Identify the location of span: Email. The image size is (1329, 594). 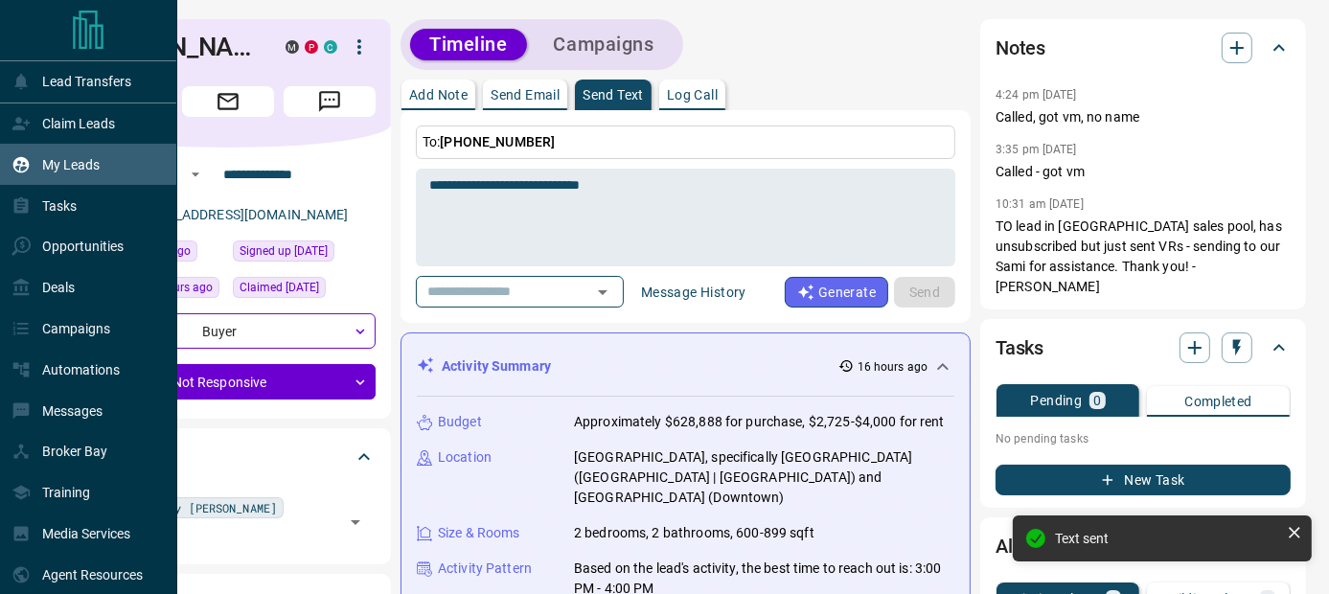
(228, 102).